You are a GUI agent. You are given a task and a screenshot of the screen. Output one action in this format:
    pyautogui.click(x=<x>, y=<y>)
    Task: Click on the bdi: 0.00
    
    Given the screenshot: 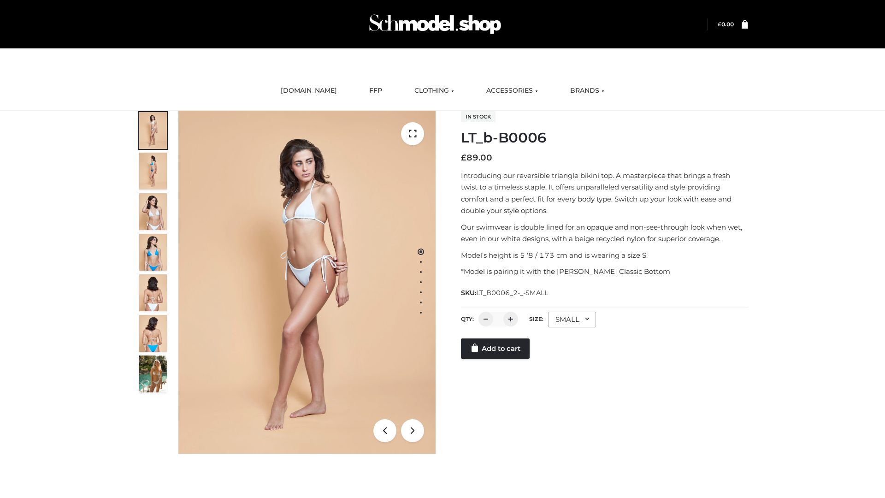 What is the action you would take?
    pyautogui.click(x=725, y=24)
    